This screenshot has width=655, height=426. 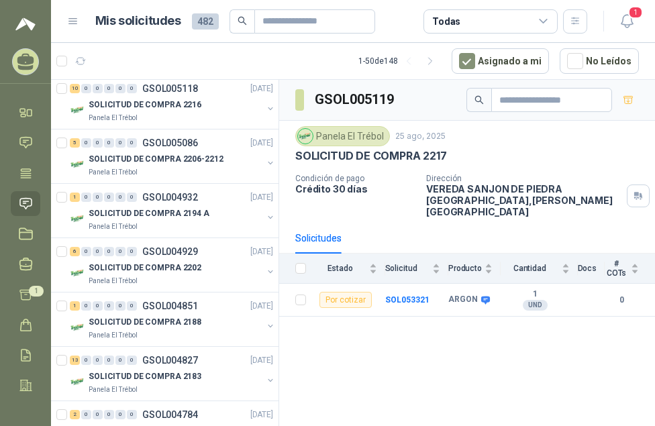 I want to click on div: Todas, so click(x=446, y=21).